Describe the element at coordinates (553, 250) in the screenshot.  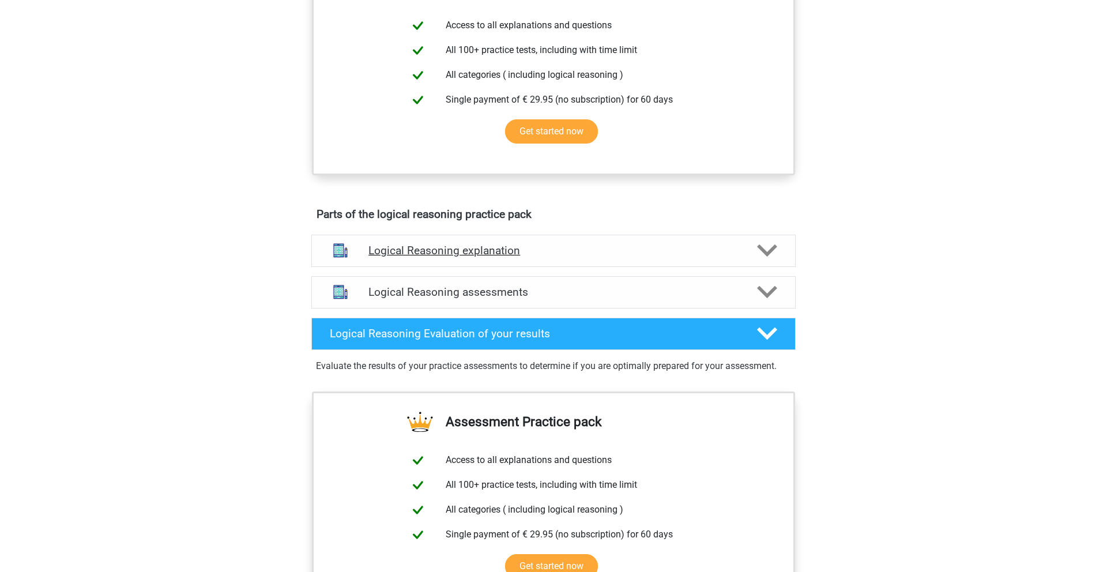
I see `h4: Logical Reasoning explanation` at that location.